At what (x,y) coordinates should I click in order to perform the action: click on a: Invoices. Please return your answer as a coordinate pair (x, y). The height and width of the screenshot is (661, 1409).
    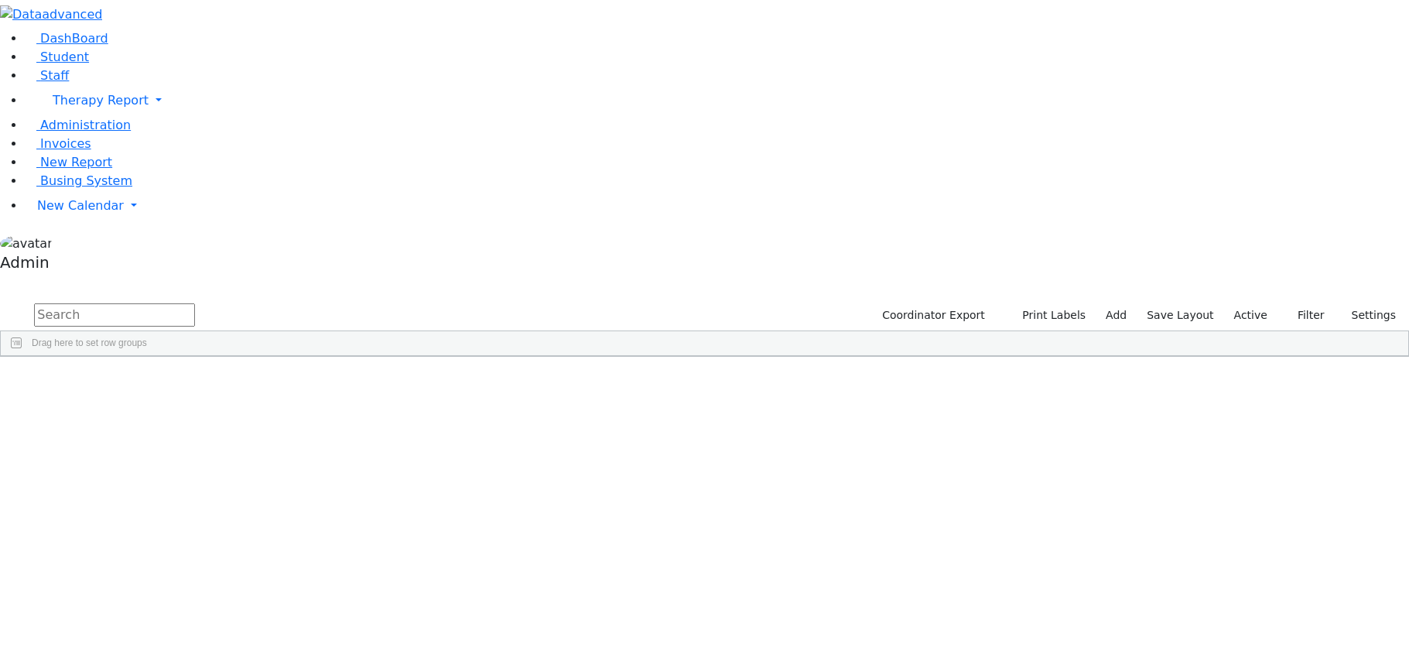
    Looking at the image, I should click on (58, 143).